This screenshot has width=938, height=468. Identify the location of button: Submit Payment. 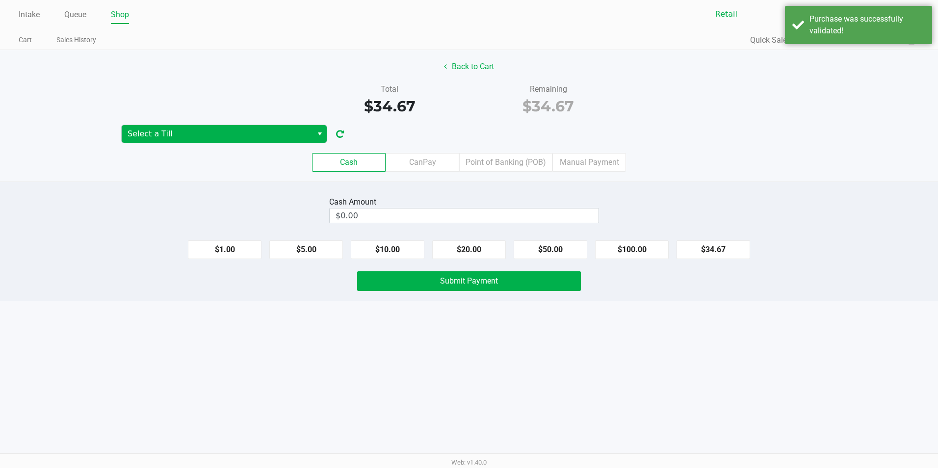
(469, 281).